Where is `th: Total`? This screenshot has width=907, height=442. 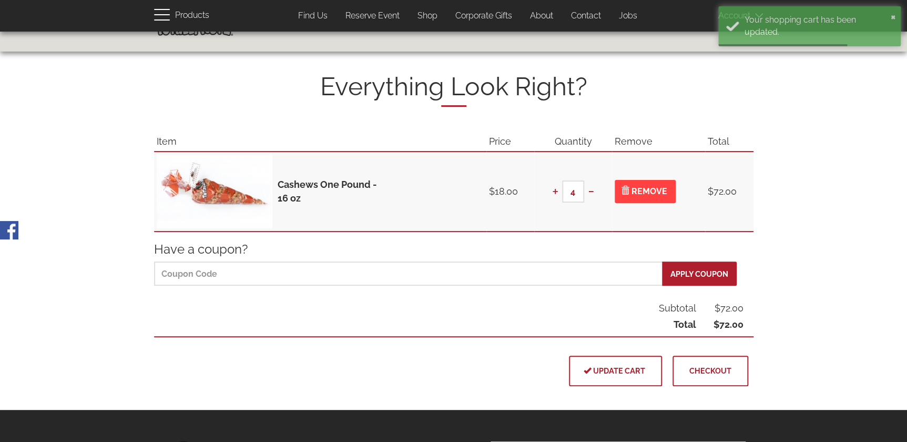
th: Total is located at coordinates (729, 142).